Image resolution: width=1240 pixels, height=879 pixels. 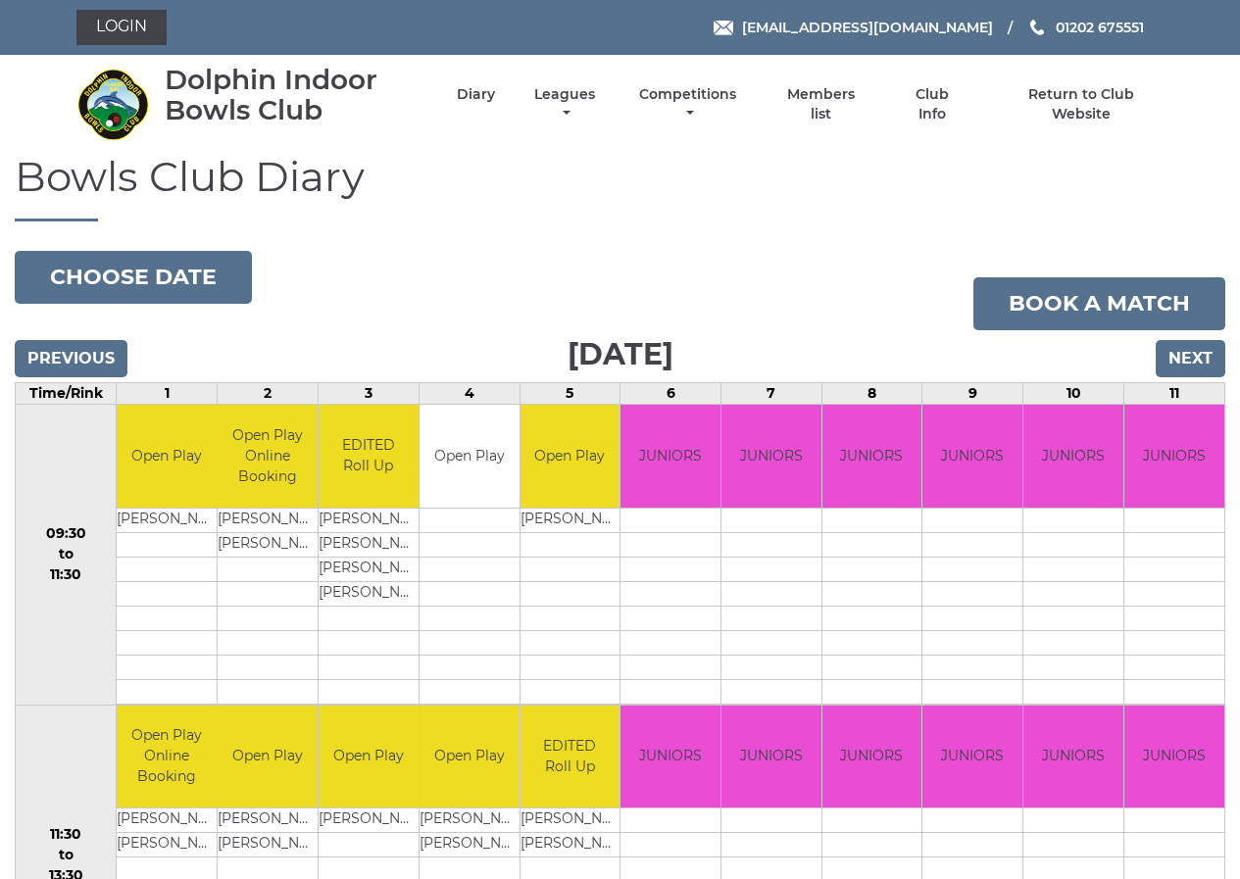 What do you see at coordinates (167, 394) in the screenshot?
I see `td: 1` at bounding box center [167, 394].